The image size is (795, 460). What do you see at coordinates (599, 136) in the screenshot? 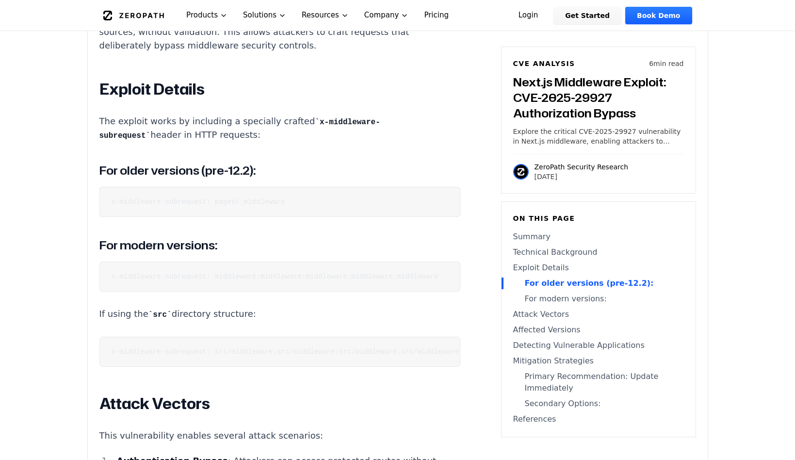
I see `p: Explore the critical CVE-2025-29927 vulnerability in Next.js middleware, enabling attackers to by...` at bounding box center [599, 136].